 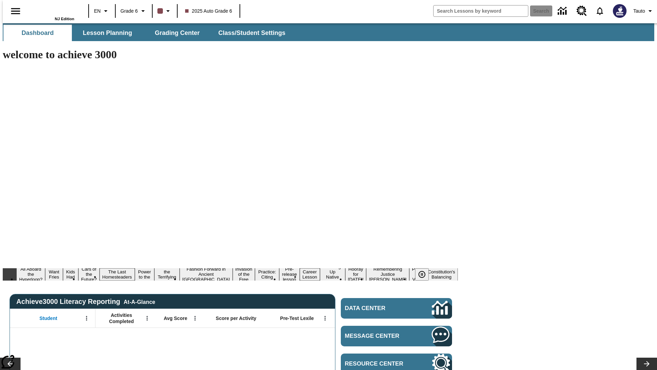 What do you see at coordinates (417, 274) in the screenshot?
I see `button: Slide 16 Point of View` at bounding box center [417, 274].